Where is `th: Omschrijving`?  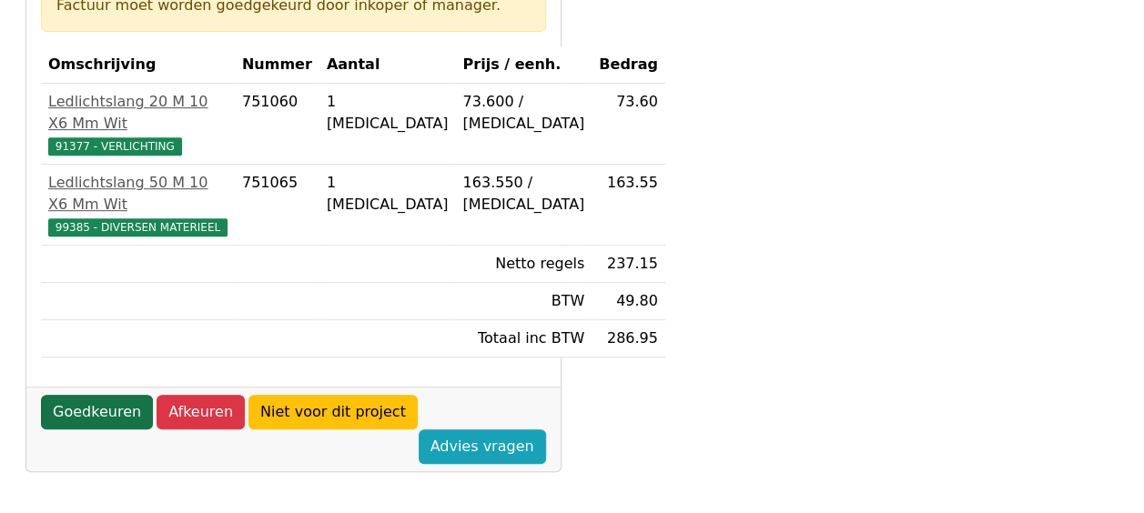
th: Omschrijving is located at coordinates (137, 65).